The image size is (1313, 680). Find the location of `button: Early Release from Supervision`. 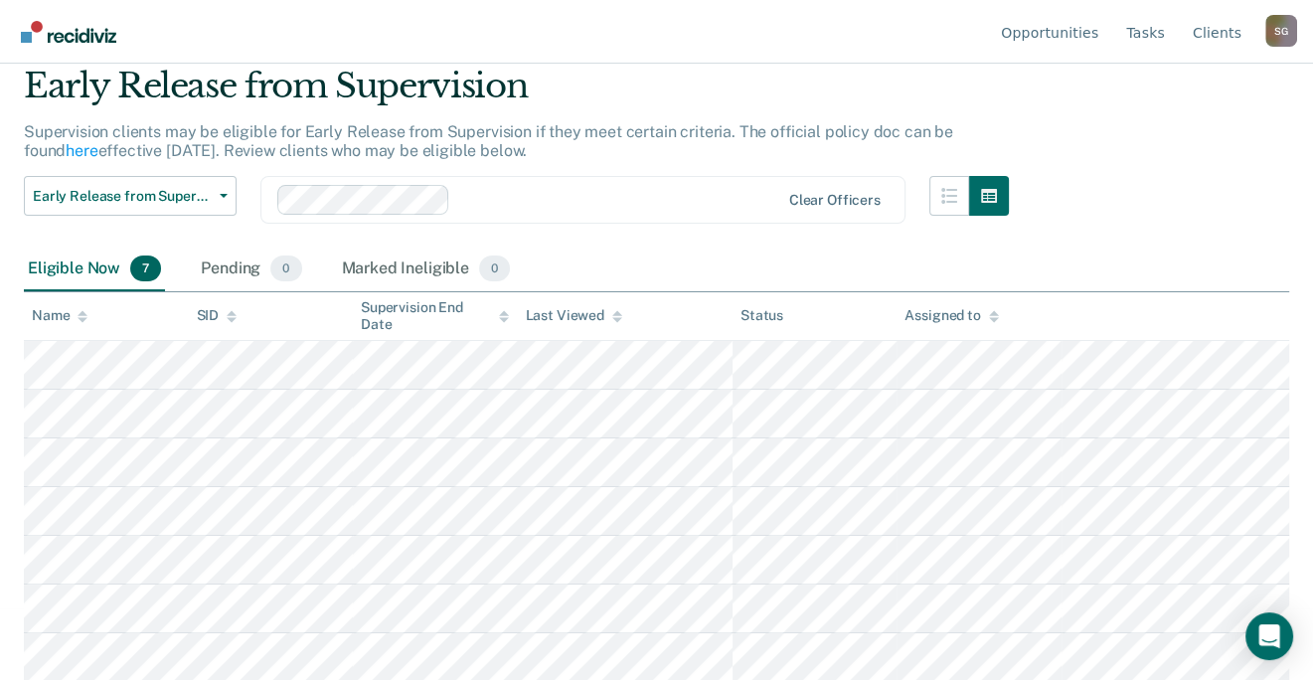

button: Early Release from Supervision is located at coordinates (130, 196).